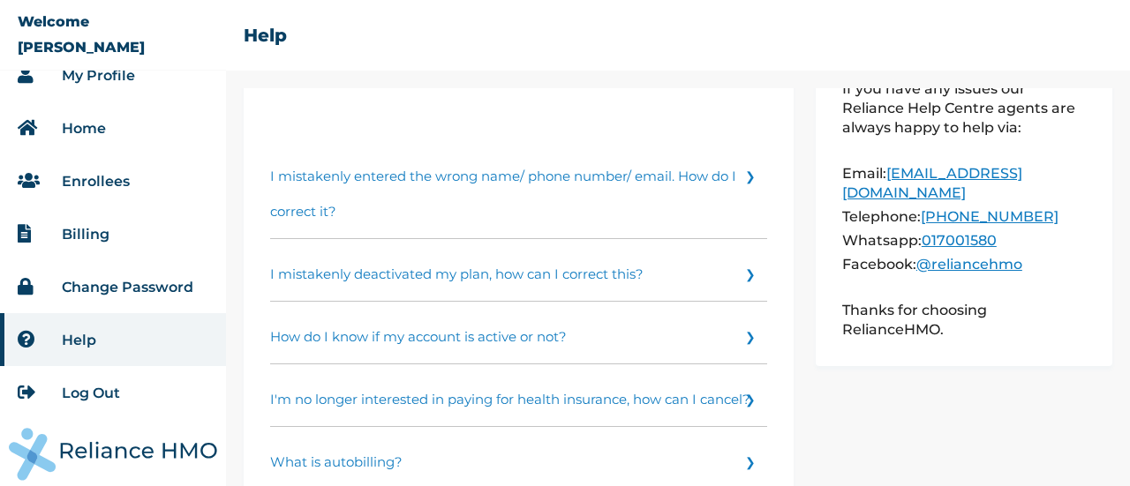  Describe the element at coordinates (964, 109) in the screenshot. I see `p: If you have any issues our Reliance Help Centre agents are always happy to help via:` at that location.